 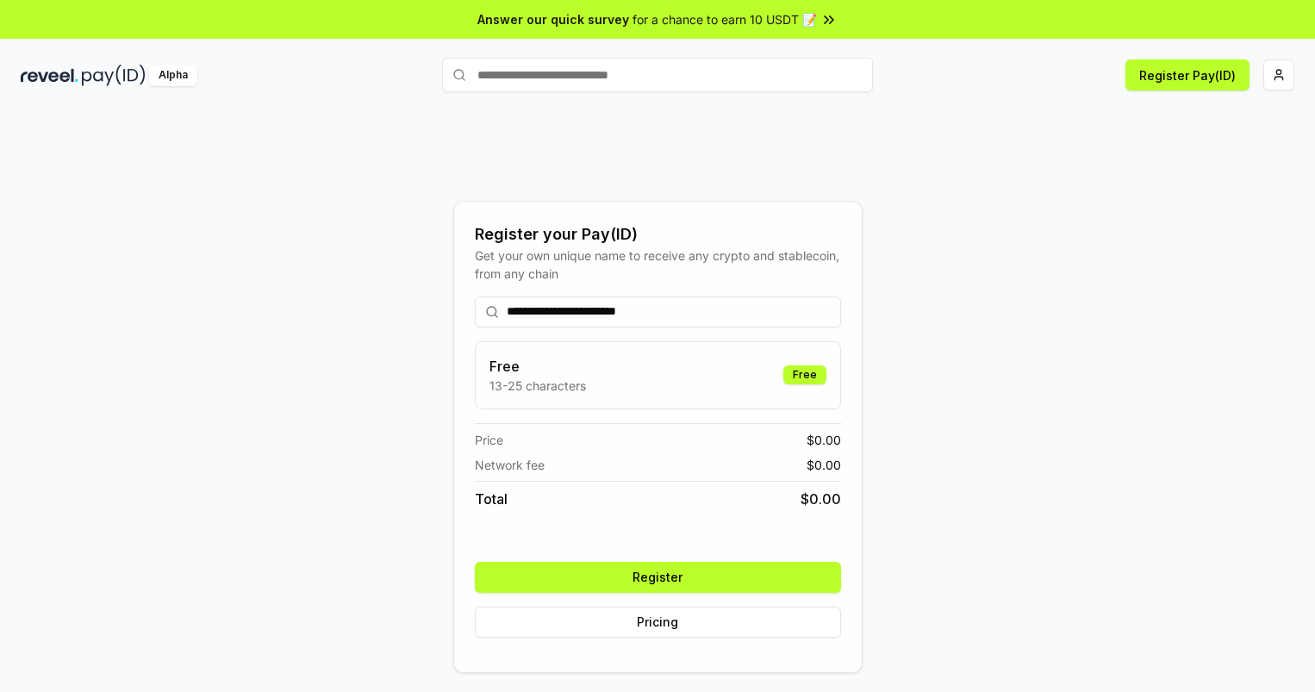 I want to click on h3: Free, so click(x=538, y=366).